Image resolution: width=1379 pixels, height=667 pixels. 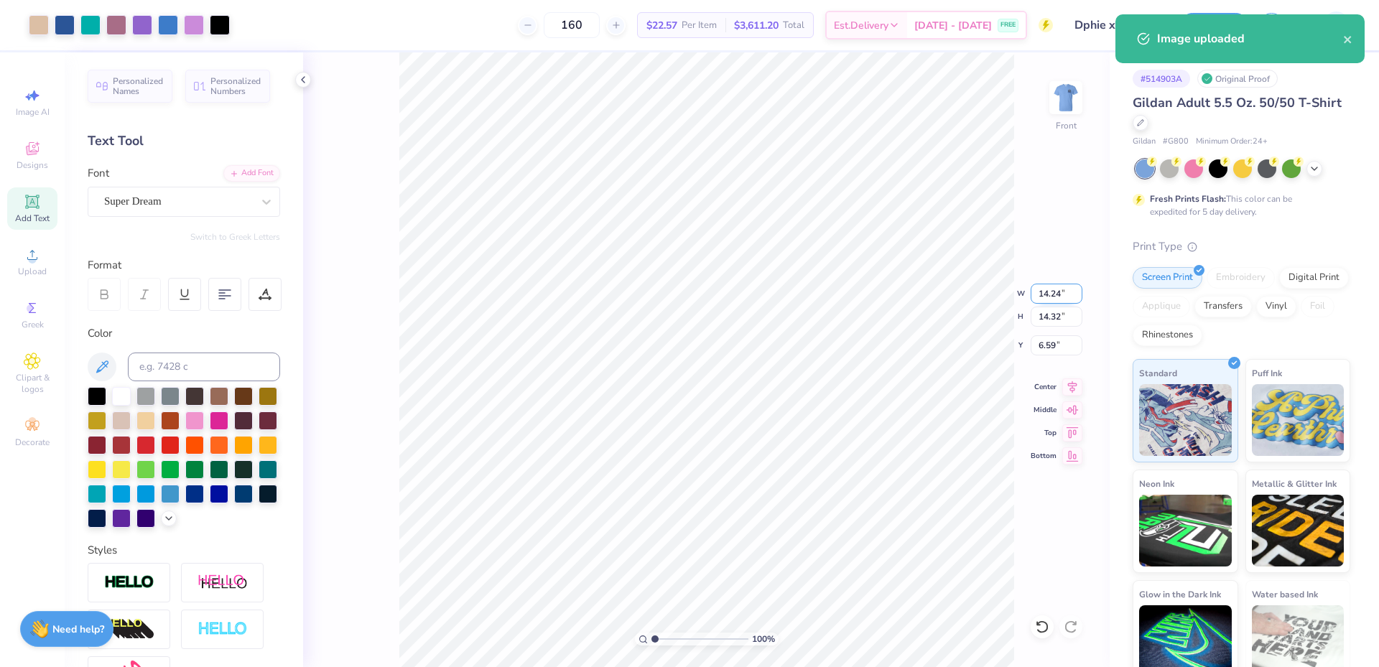 I want to click on span: Glow in the Dark Ink, so click(x=1180, y=594).